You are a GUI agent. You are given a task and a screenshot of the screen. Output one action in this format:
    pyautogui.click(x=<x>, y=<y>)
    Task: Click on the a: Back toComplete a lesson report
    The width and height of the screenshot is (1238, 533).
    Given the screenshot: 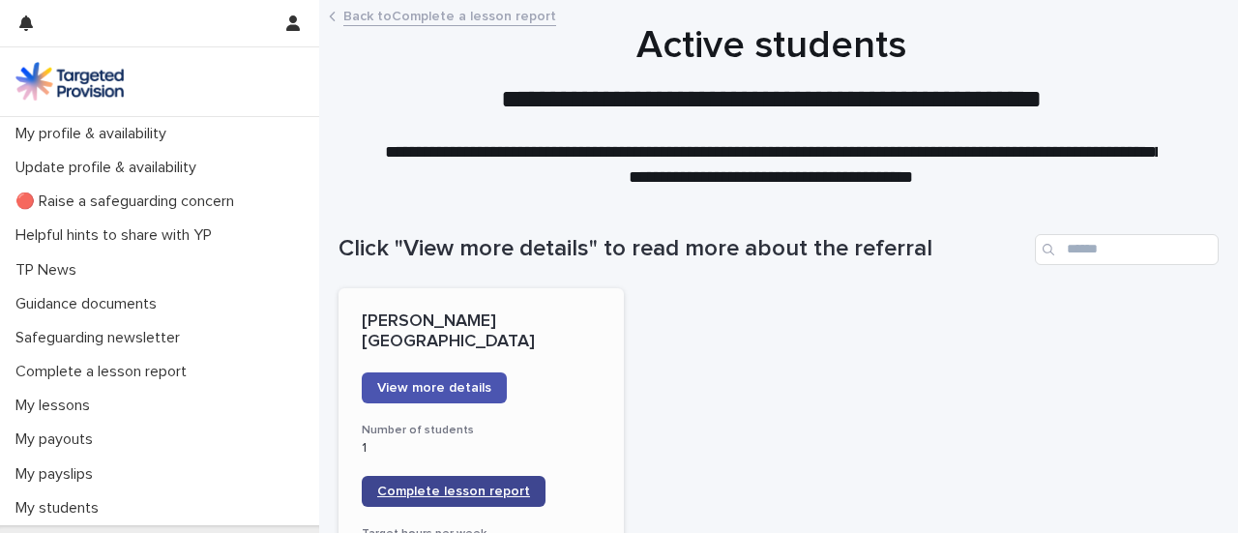 What is the action you would take?
    pyautogui.click(x=450, y=15)
    